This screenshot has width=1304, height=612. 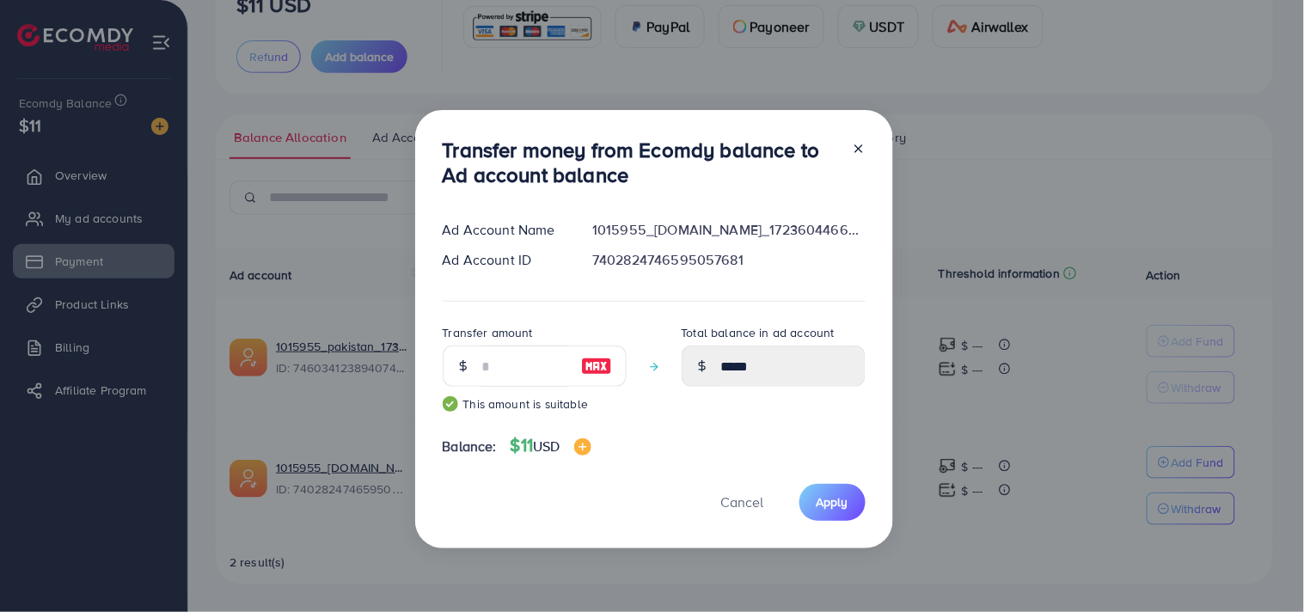 I want to click on button: Cancel, so click(x=743, y=502).